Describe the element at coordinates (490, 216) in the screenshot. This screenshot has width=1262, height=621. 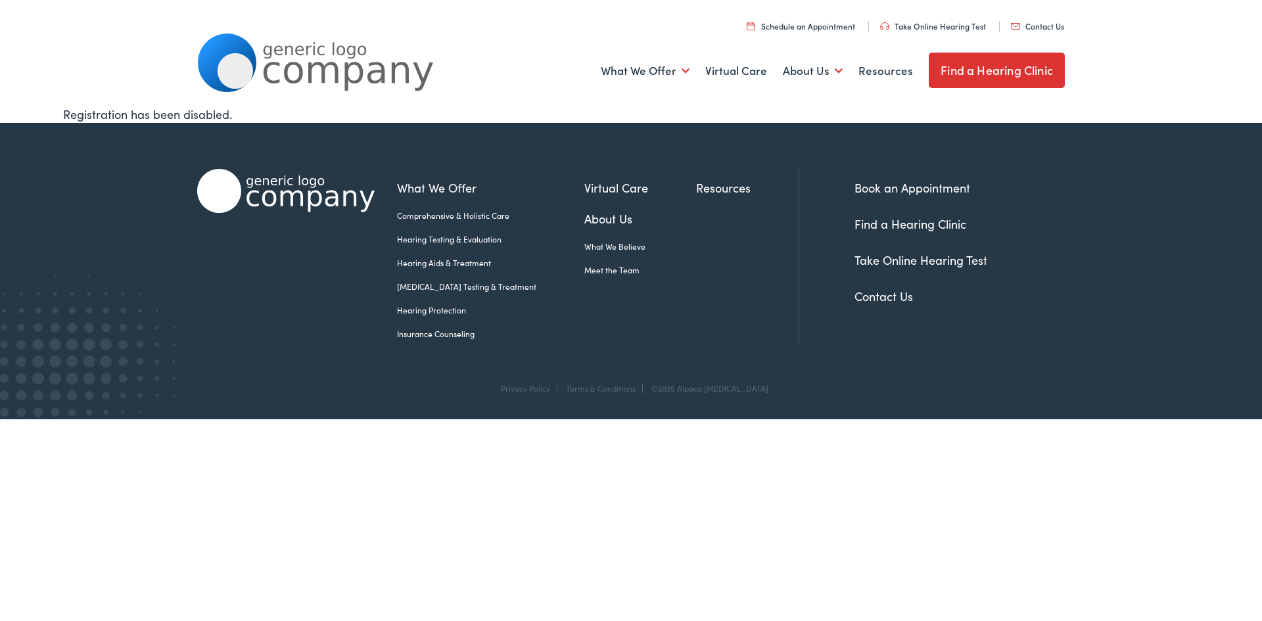
I see `a: Comprehensive & Holistic Care` at that location.